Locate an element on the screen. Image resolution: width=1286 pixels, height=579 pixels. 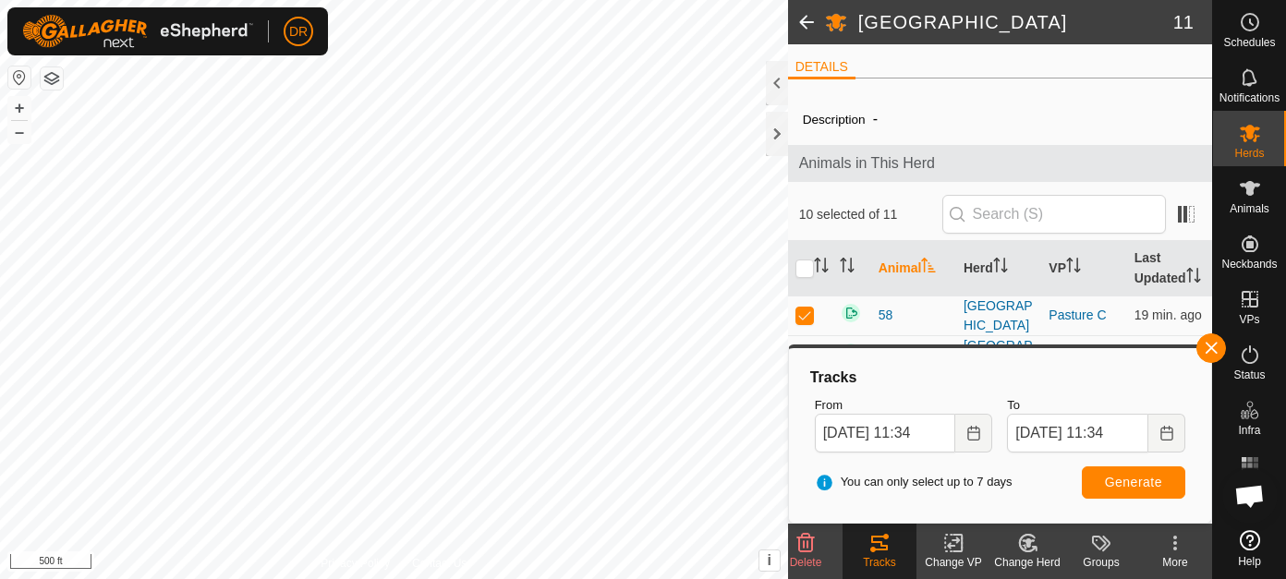
th: Last Updated is located at coordinates (1170, 269).